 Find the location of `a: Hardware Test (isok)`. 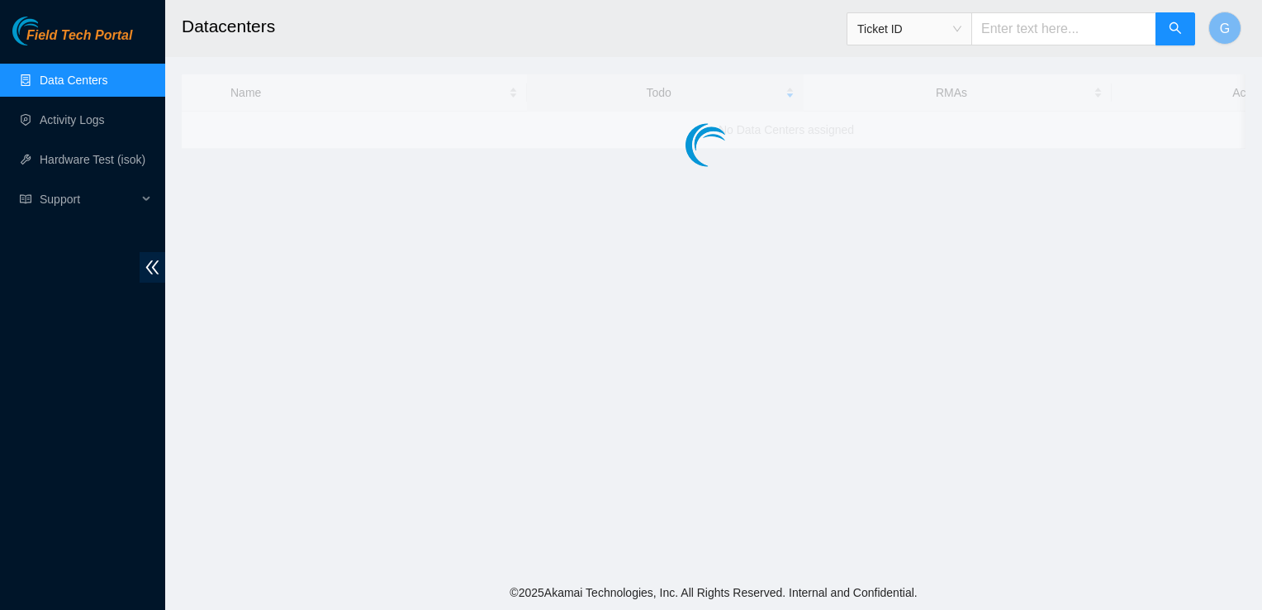

a: Hardware Test (isok) is located at coordinates (93, 159).